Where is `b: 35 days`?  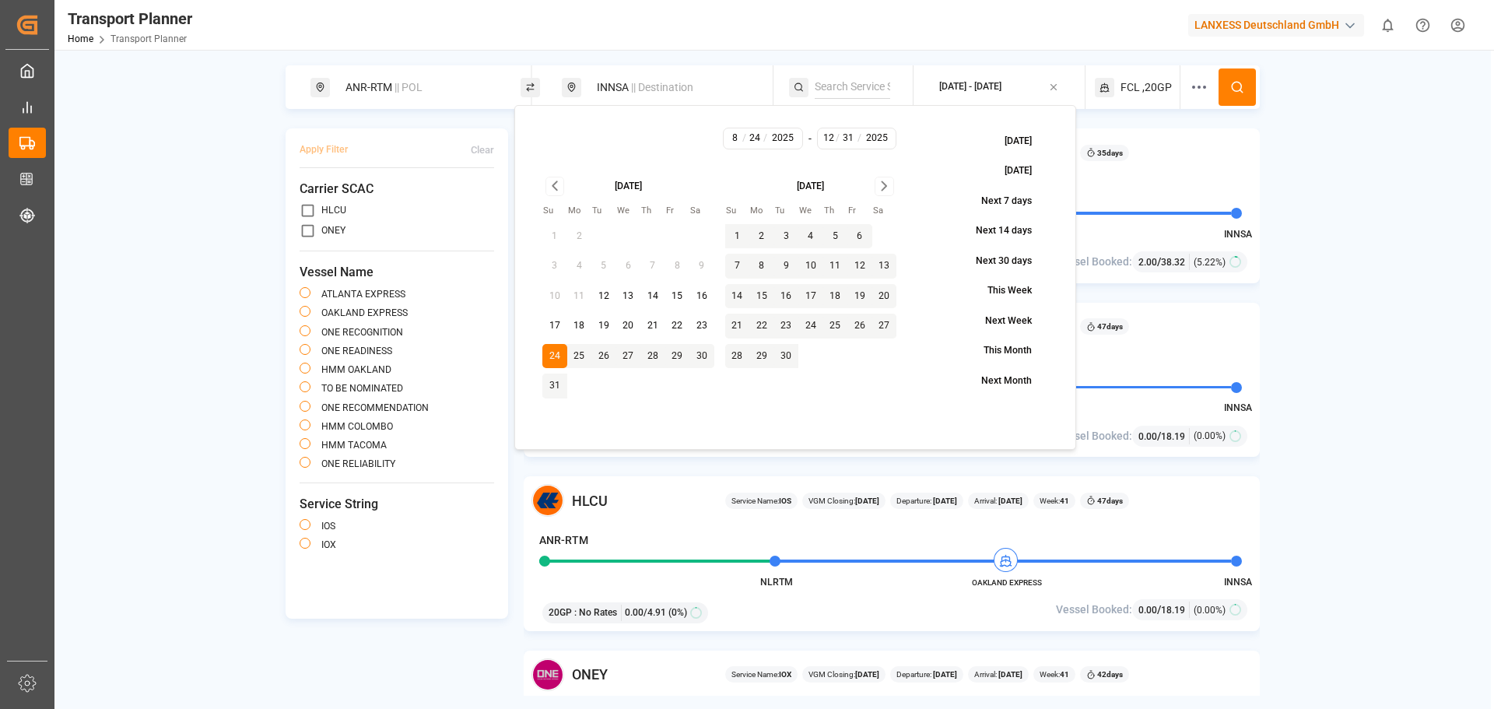
b: 35 days is located at coordinates (1110, 153).